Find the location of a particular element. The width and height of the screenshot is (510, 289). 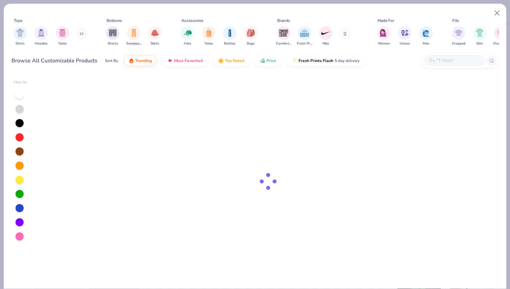

div: Sort By is located at coordinates (111, 61).